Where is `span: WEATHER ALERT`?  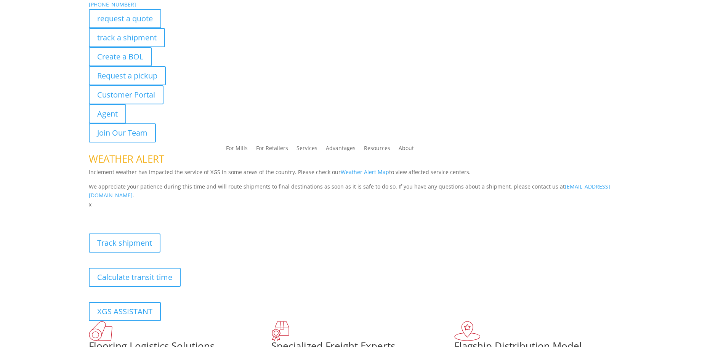
span: WEATHER ALERT is located at coordinates (127, 159).